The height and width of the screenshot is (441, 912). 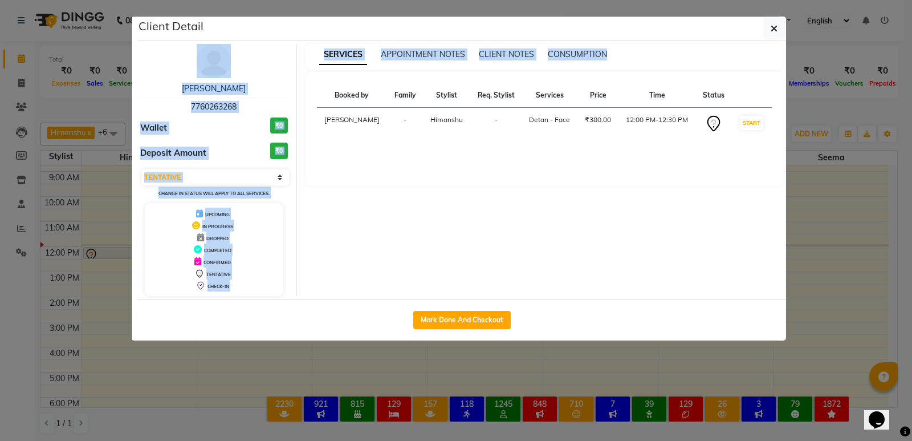 What do you see at coordinates (713, 95) in the screenshot?
I see `th: Status` at bounding box center [713, 95].